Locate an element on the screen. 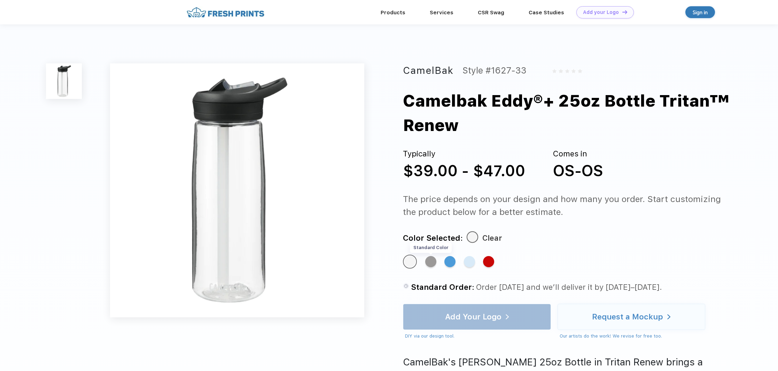 Image resolution: width=778 pixels, height=371 pixels. img: fo%20logo%202.webp is located at coordinates (225, 12).